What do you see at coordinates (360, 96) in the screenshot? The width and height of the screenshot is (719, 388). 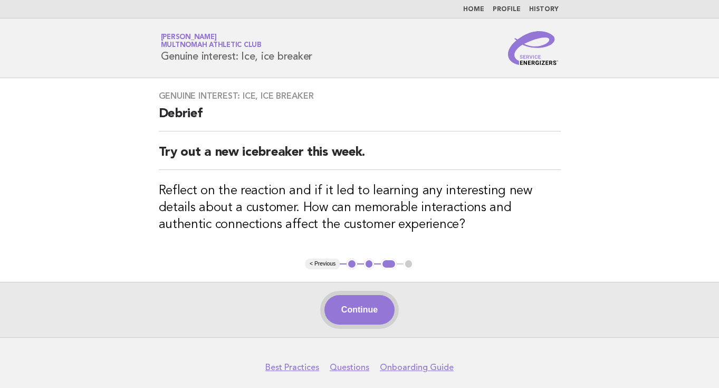 I see `h3: Genuine interest: Ice, ice breaker` at bounding box center [360, 96].